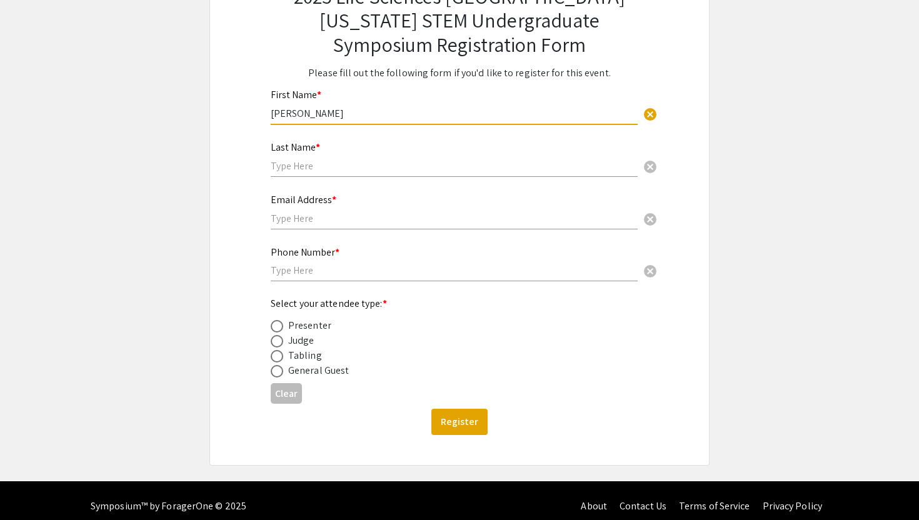 The image size is (919, 520). What do you see at coordinates (459, 422) in the screenshot?
I see `button: Register` at bounding box center [459, 422].